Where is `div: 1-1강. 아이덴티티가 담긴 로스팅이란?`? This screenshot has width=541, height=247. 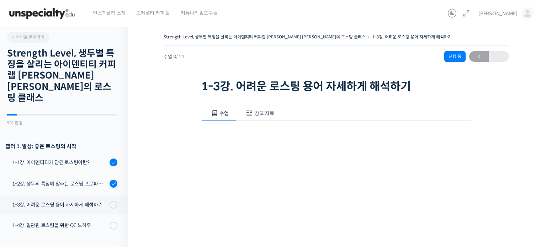 div: 1-1강. 아이덴티티가 담긴 로스팅이란? is located at coordinates (60, 162).